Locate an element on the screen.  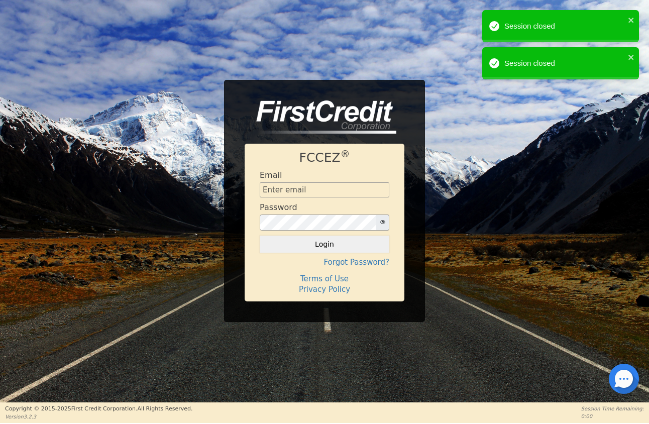
input: password is located at coordinates (318, 223).